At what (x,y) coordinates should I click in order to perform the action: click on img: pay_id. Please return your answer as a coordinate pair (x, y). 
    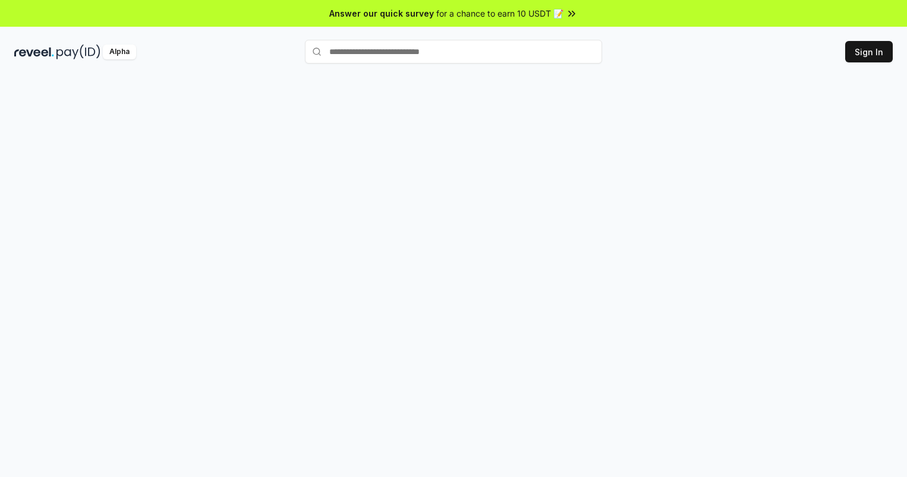
    Looking at the image, I should click on (78, 52).